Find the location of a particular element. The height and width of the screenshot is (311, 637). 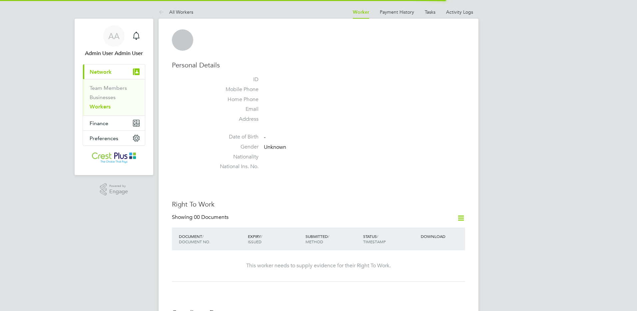

span: 00 Documents is located at coordinates (211, 217).